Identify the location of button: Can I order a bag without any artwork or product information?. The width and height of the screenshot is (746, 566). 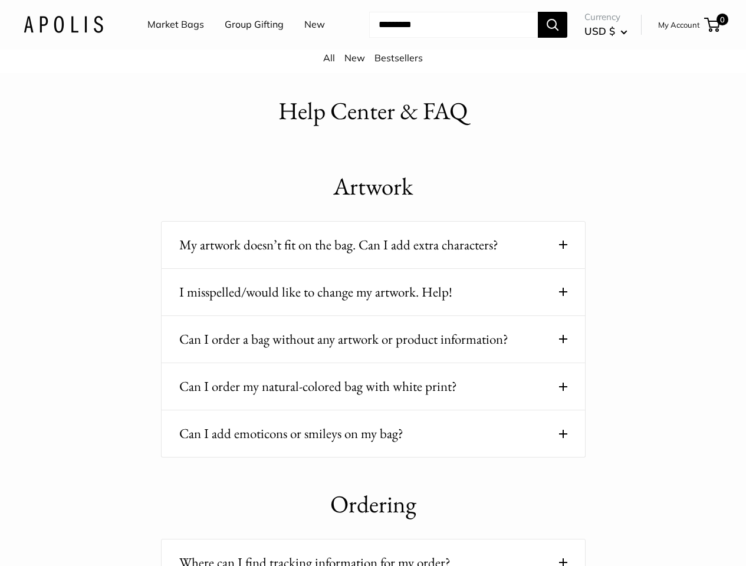
(373, 339).